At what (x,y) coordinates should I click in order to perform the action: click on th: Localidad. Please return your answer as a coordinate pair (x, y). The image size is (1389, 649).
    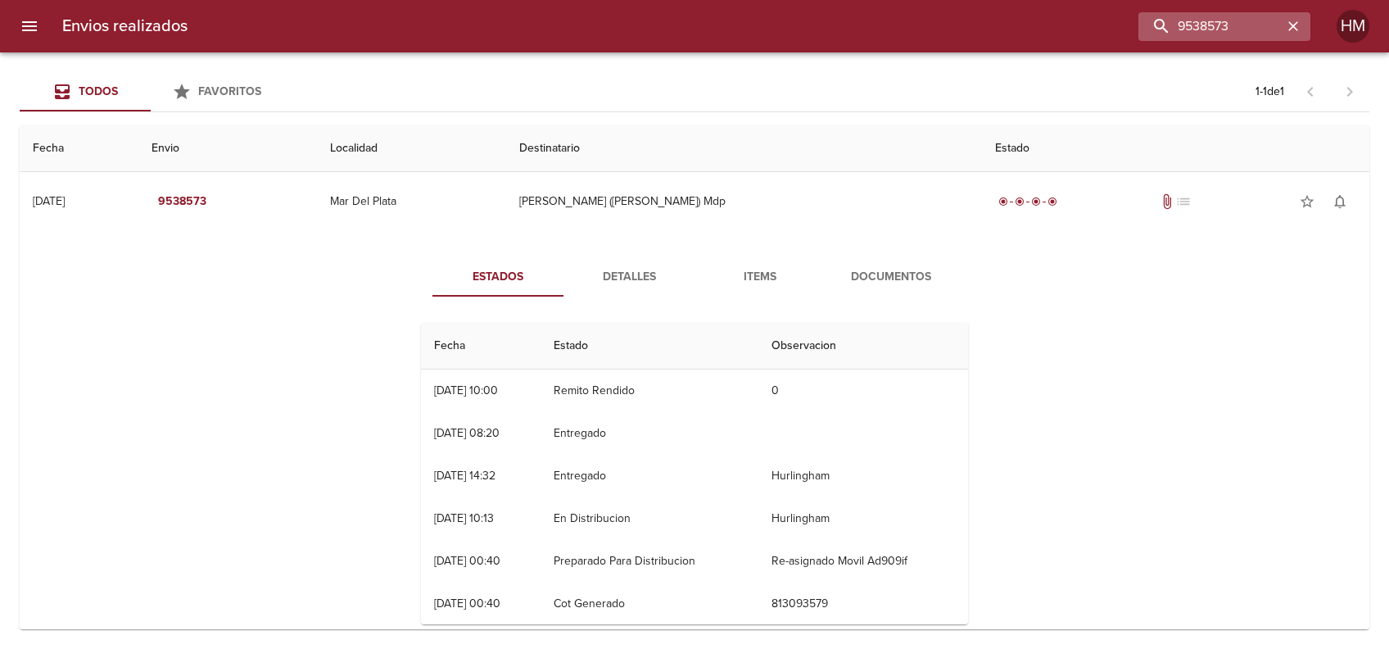
    Looking at the image, I should click on (411, 148).